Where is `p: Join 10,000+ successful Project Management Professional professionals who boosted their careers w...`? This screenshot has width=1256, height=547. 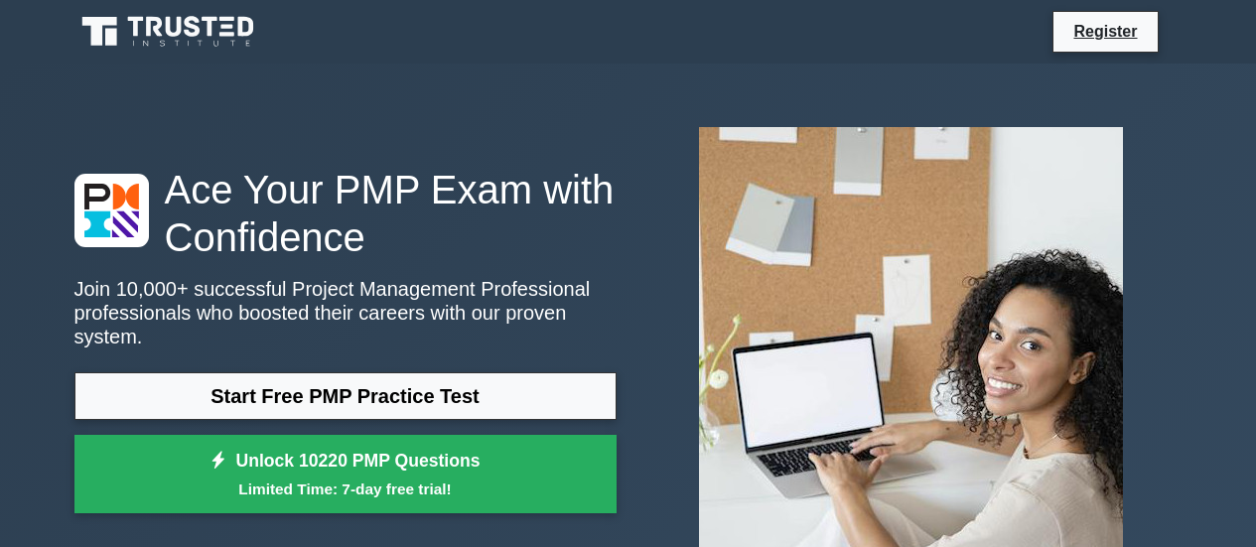 p: Join 10,000+ successful Project Management Professional professionals who boosted their careers w... is located at coordinates (346, 313).